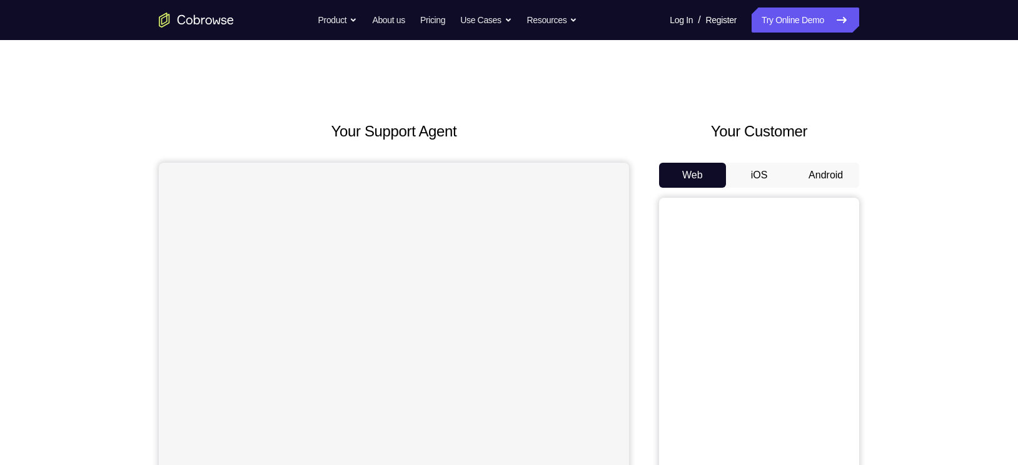 Image resolution: width=1018 pixels, height=465 pixels. Describe the element at coordinates (388, 20) in the screenshot. I see `a: About us` at that location.